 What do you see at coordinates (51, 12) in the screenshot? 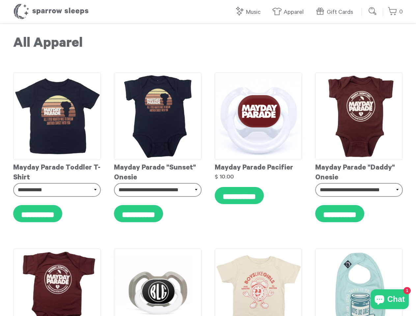
I see `h1: Sparrow Sleeps` at bounding box center [51, 12].